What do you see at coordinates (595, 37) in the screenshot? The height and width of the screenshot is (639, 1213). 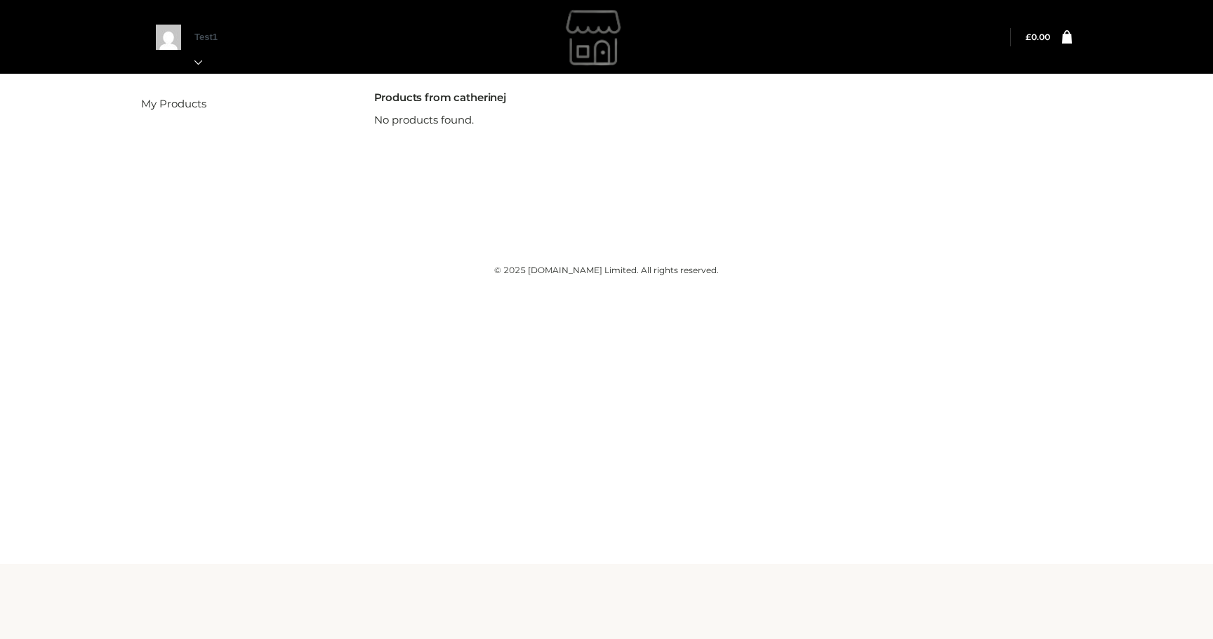 I see `img: catherinej` at bounding box center [595, 37].